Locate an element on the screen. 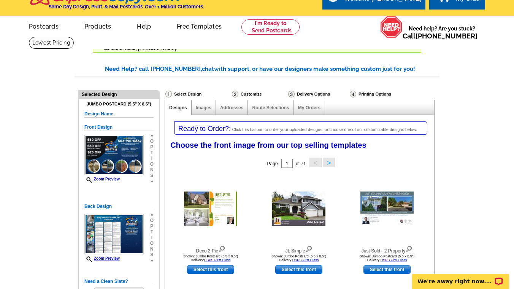 Image resolution: width=514 pixels, height=289 pixels. span: Page is located at coordinates (273, 164).